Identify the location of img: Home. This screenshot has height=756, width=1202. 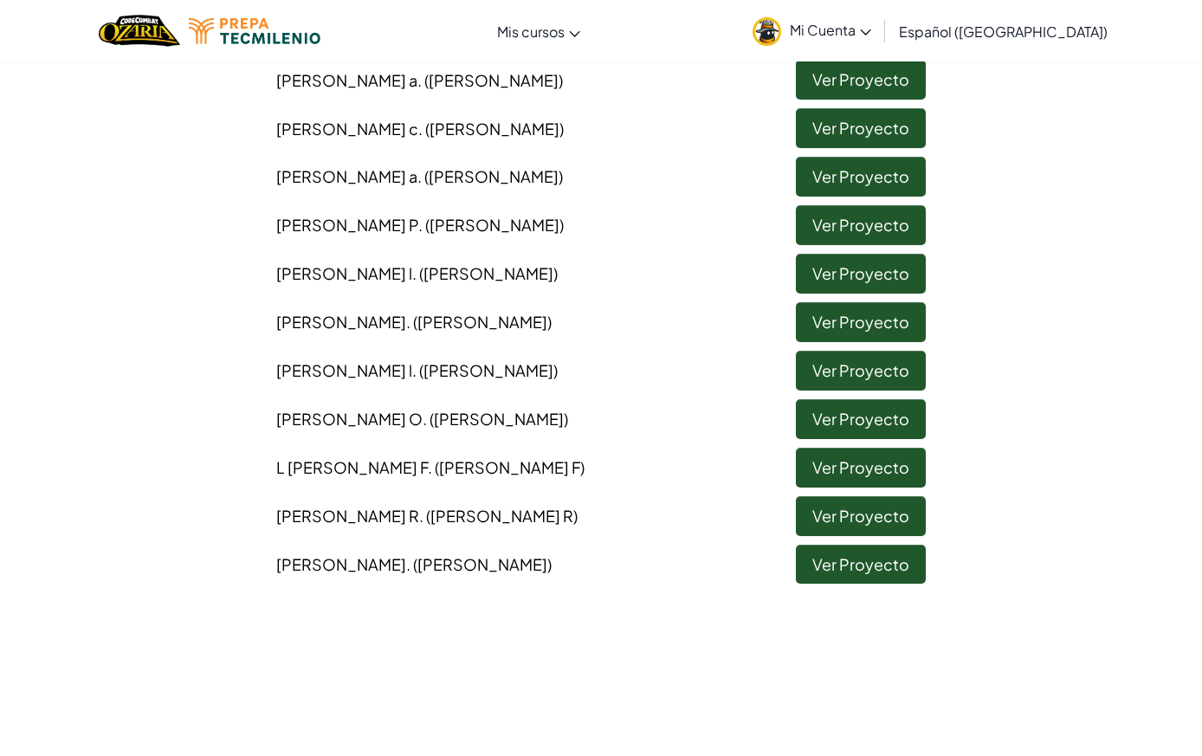
(139, 30).